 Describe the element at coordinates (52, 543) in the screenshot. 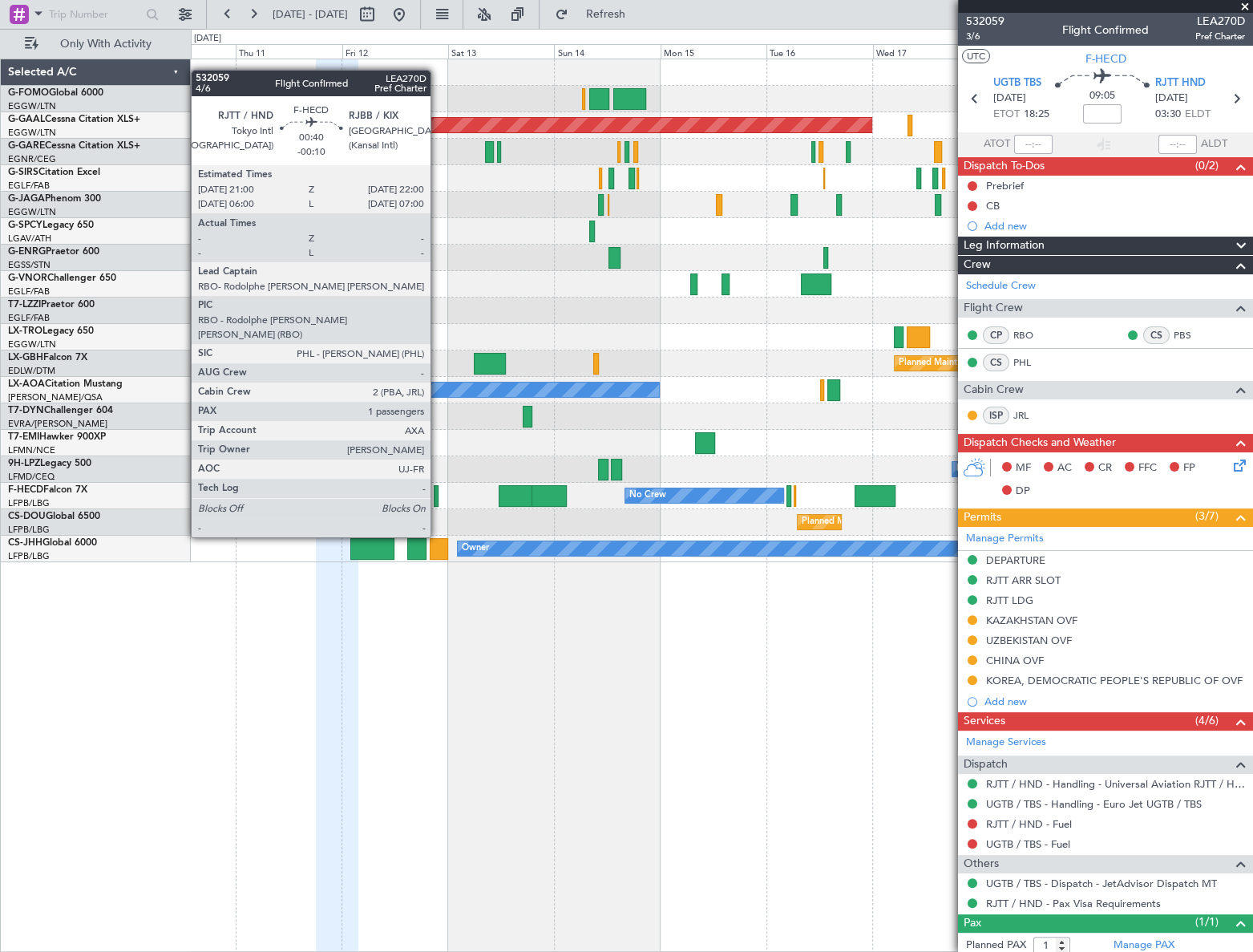

I see `a: CS-JHHGlobal 6000` at that location.